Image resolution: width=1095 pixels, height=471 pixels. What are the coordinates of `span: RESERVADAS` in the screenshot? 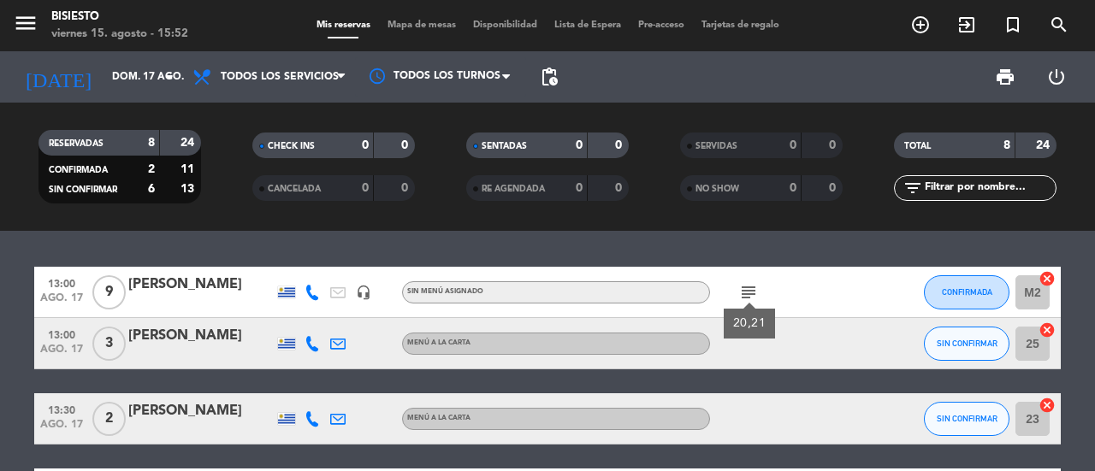 It's located at (76, 144).